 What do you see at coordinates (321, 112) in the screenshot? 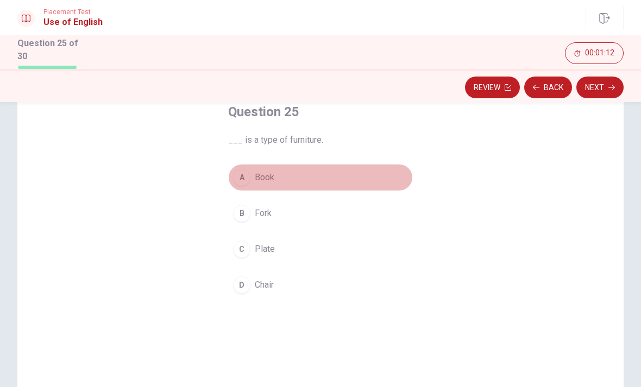
I see `h4: Question 25` at bounding box center [321, 112].